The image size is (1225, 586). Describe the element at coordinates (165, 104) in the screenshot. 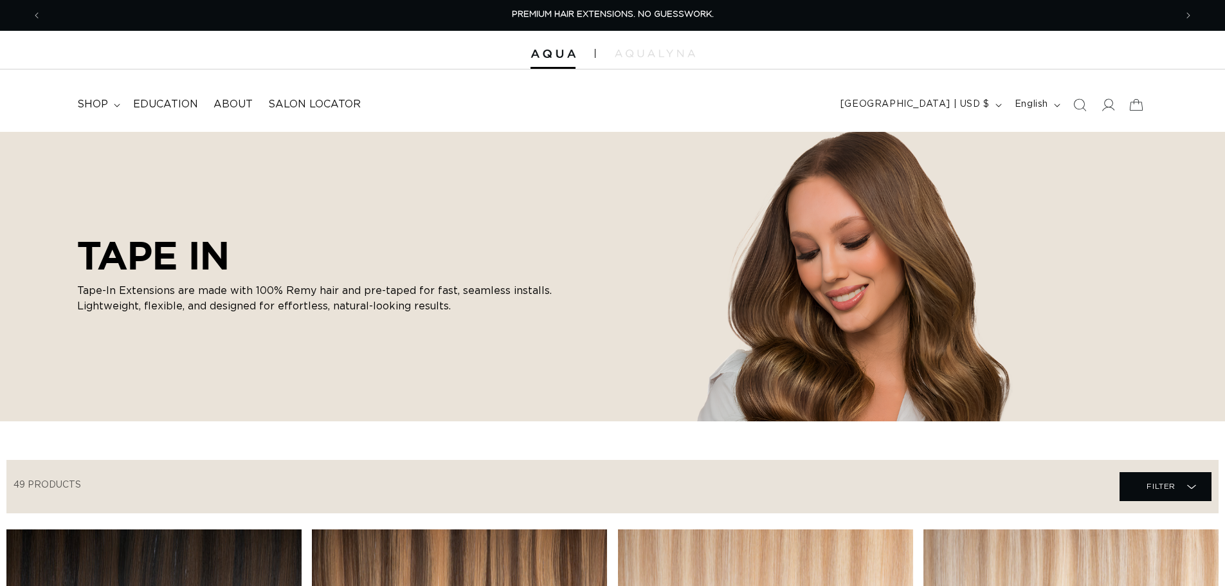

I see `span: Education` at that location.